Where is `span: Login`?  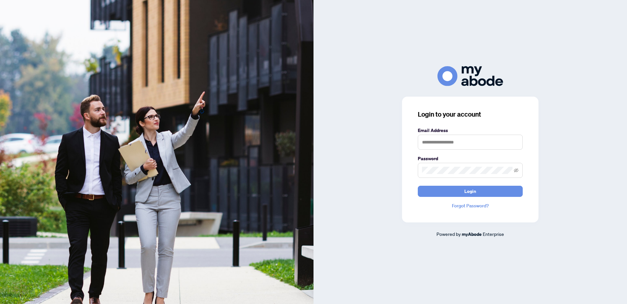
span: Login is located at coordinates (470, 192).